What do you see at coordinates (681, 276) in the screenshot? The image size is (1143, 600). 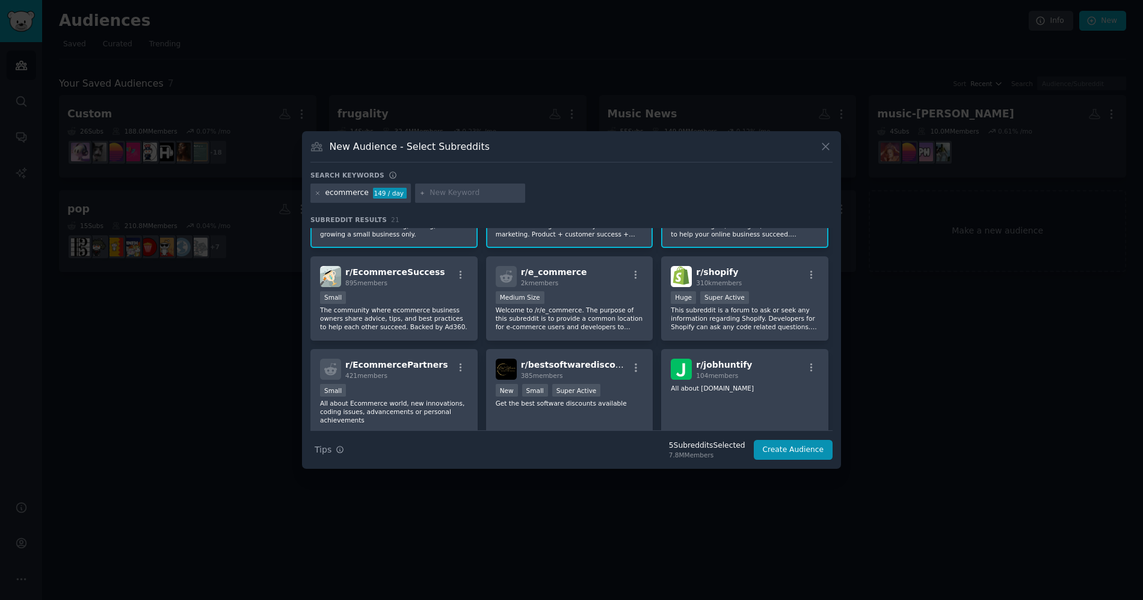 I see `img: shopify` at bounding box center [681, 276].